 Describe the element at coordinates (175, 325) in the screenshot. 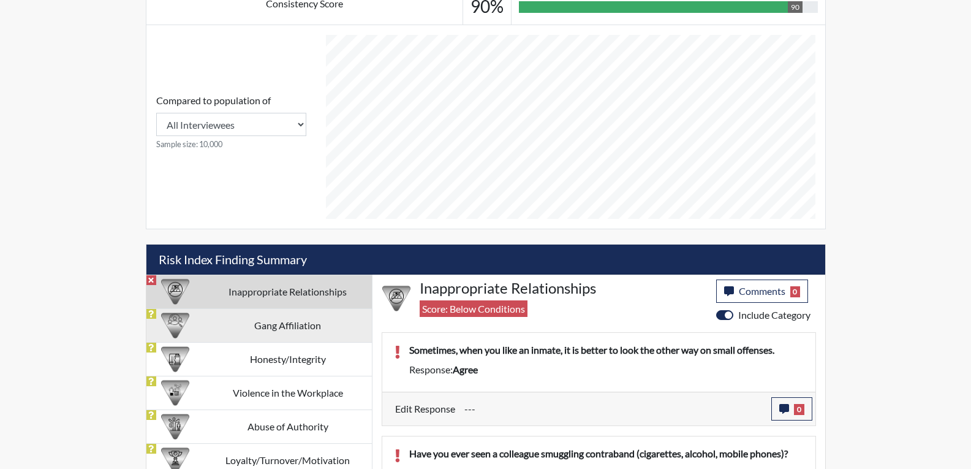

I see `img: CATEGORY%20ICON-02.2c5dd649.png` at that location.